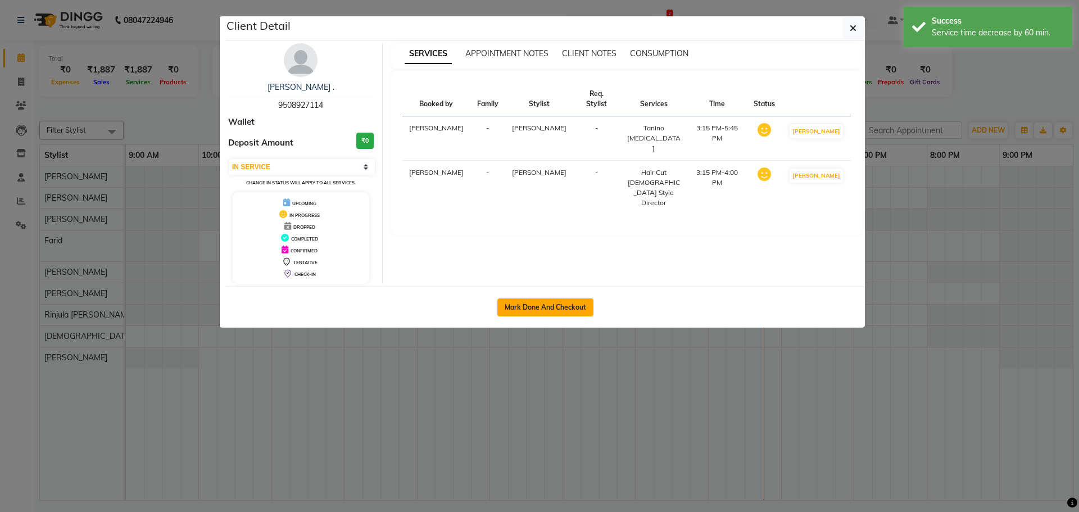 The image size is (1079, 512). What do you see at coordinates (305, 262) in the screenshot?
I see `span: TENTATIVE` at bounding box center [305, 262].